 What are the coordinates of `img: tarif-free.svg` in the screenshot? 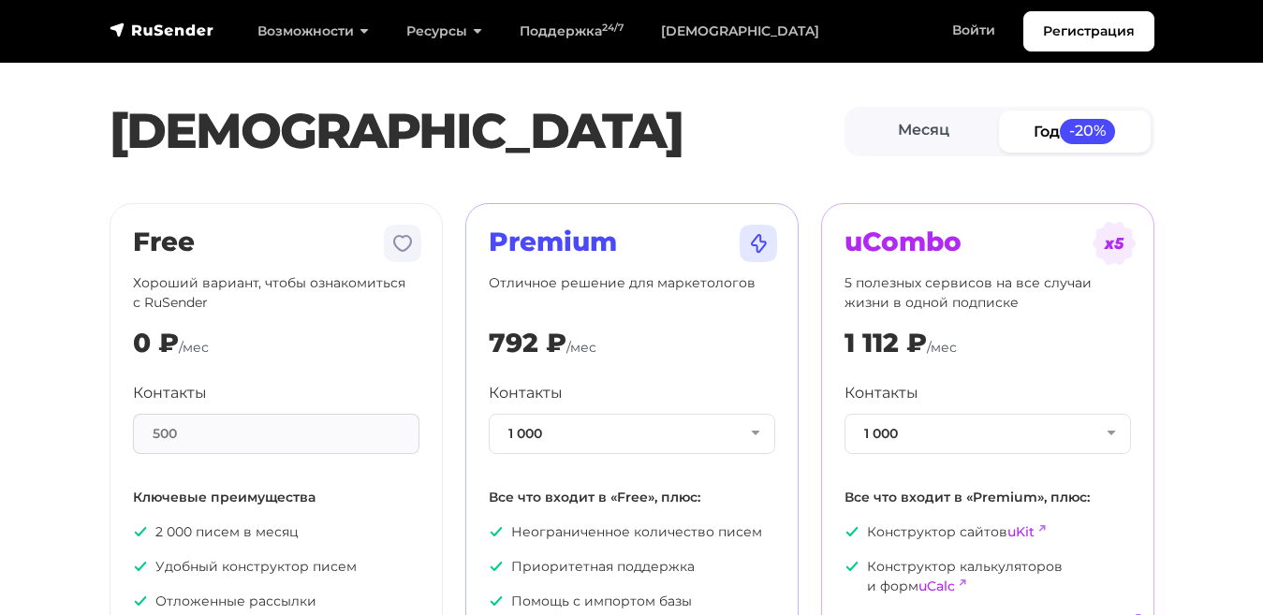 It's located at (403, 243).